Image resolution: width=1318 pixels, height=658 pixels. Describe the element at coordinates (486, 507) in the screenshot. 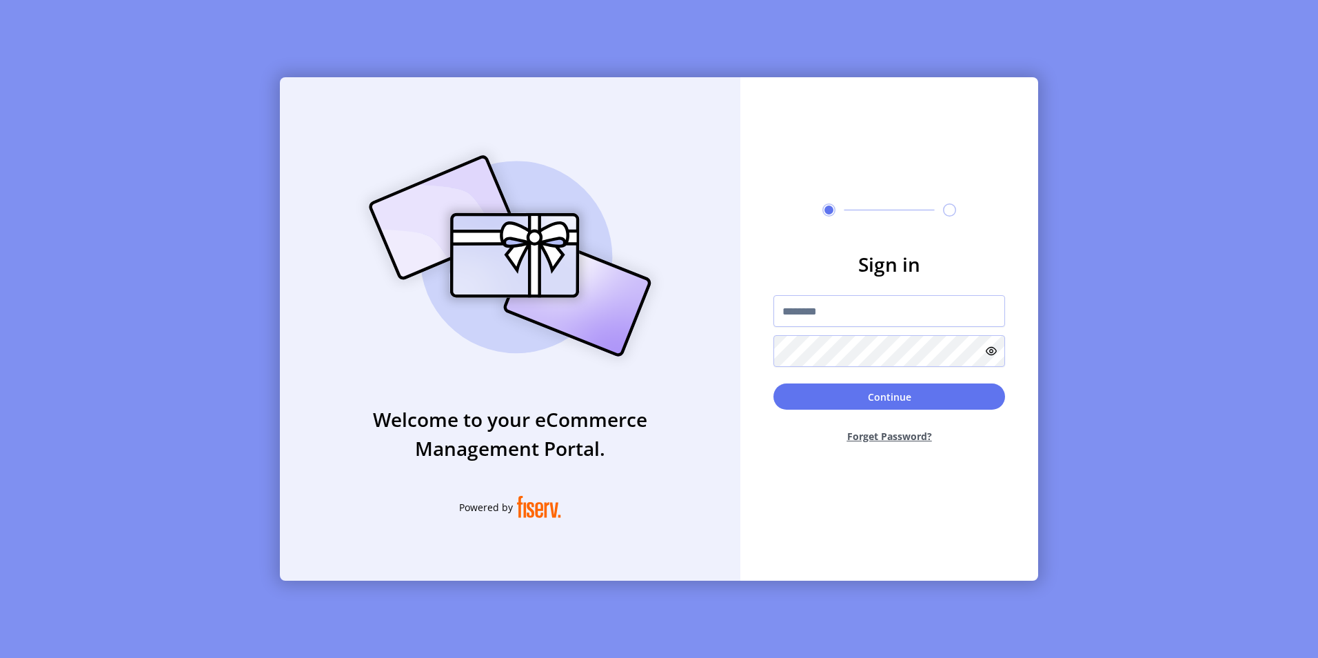

I see `span: Powered by` at that location.